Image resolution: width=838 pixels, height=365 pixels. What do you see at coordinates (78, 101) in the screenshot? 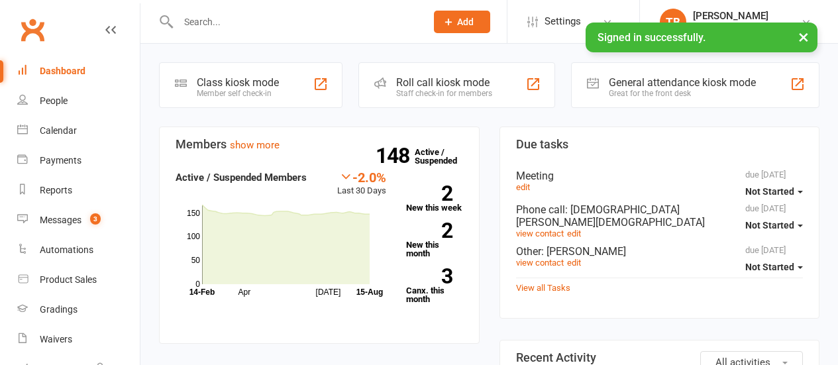
I see `a: People` at bounding box center [78, 101].